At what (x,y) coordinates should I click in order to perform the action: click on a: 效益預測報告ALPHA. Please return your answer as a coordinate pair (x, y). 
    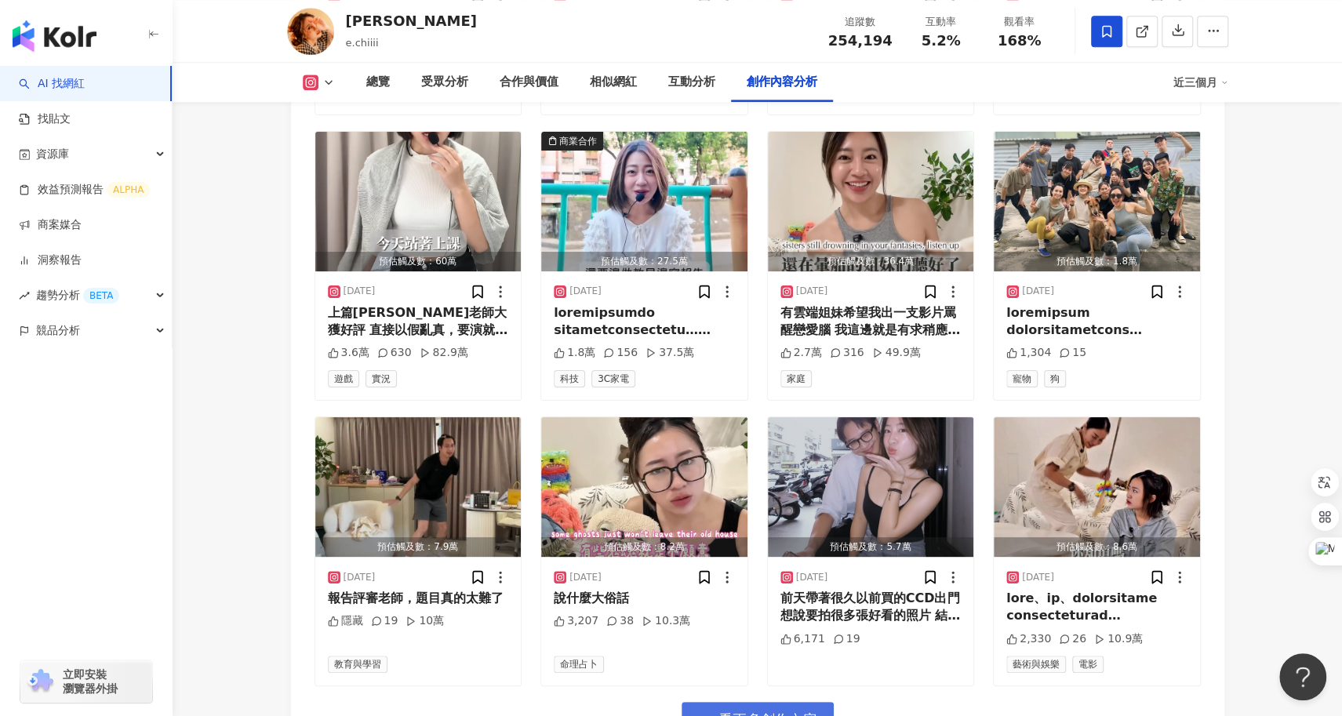
    Looking at the image, I should click on (84, 190).